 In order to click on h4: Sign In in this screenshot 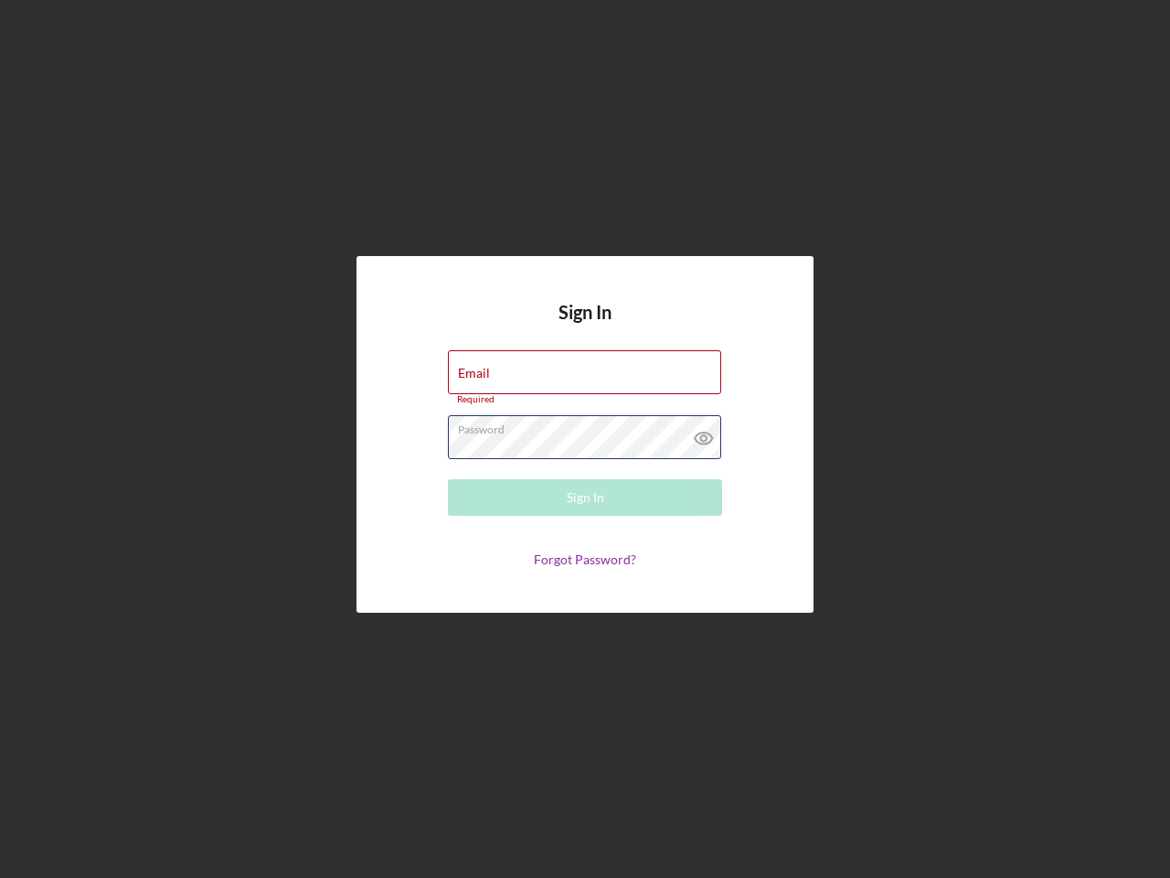, I will do `click(585, 325)`.